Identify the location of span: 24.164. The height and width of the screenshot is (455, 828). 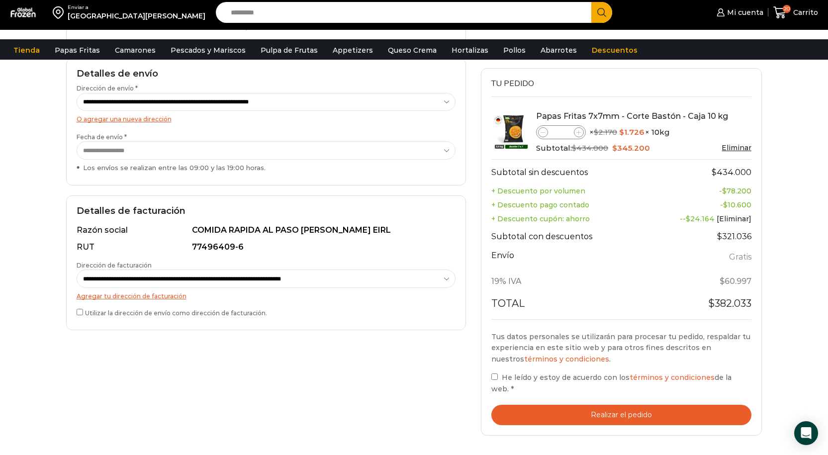
(701, 219).